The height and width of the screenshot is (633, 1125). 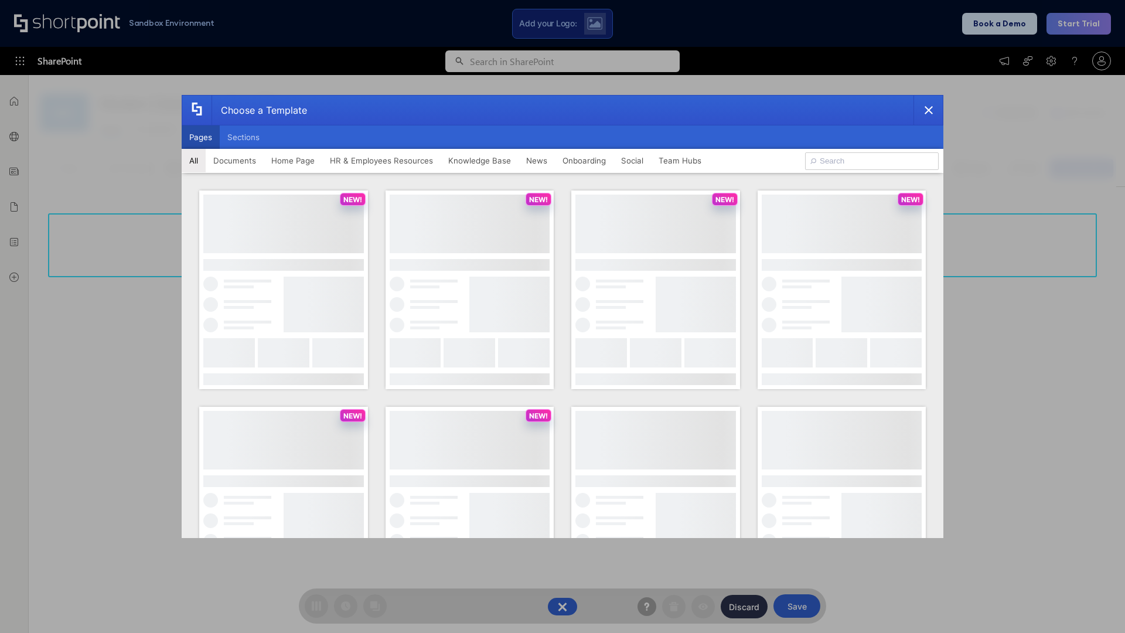 I want to click on button: Pages, so click(x=200, y=137).